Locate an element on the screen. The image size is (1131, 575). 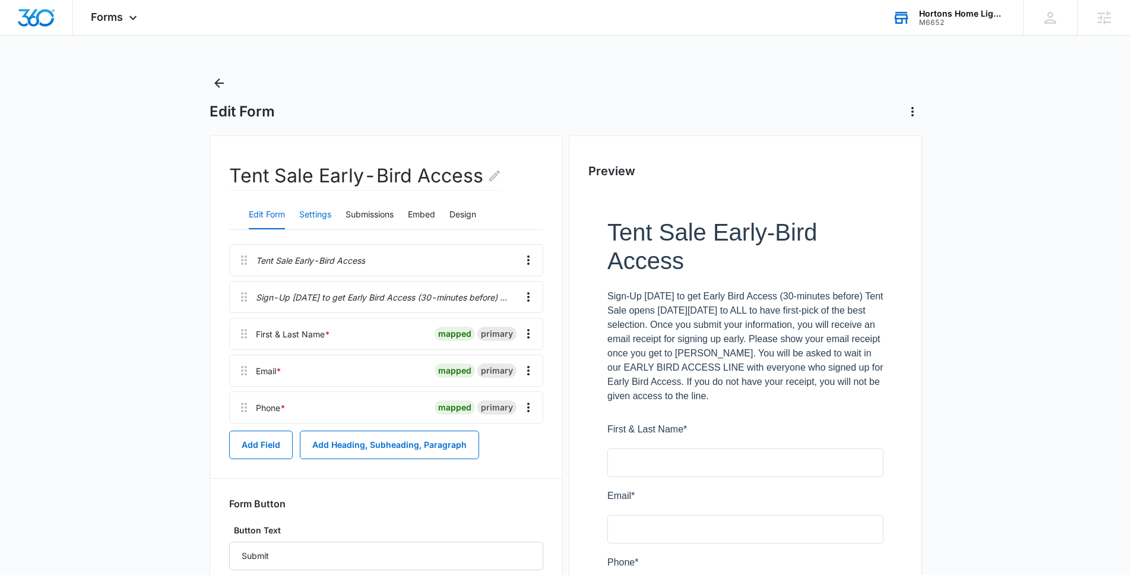
h2: Tent Sale Early-Bird Access is located at coordinates (365, 176).